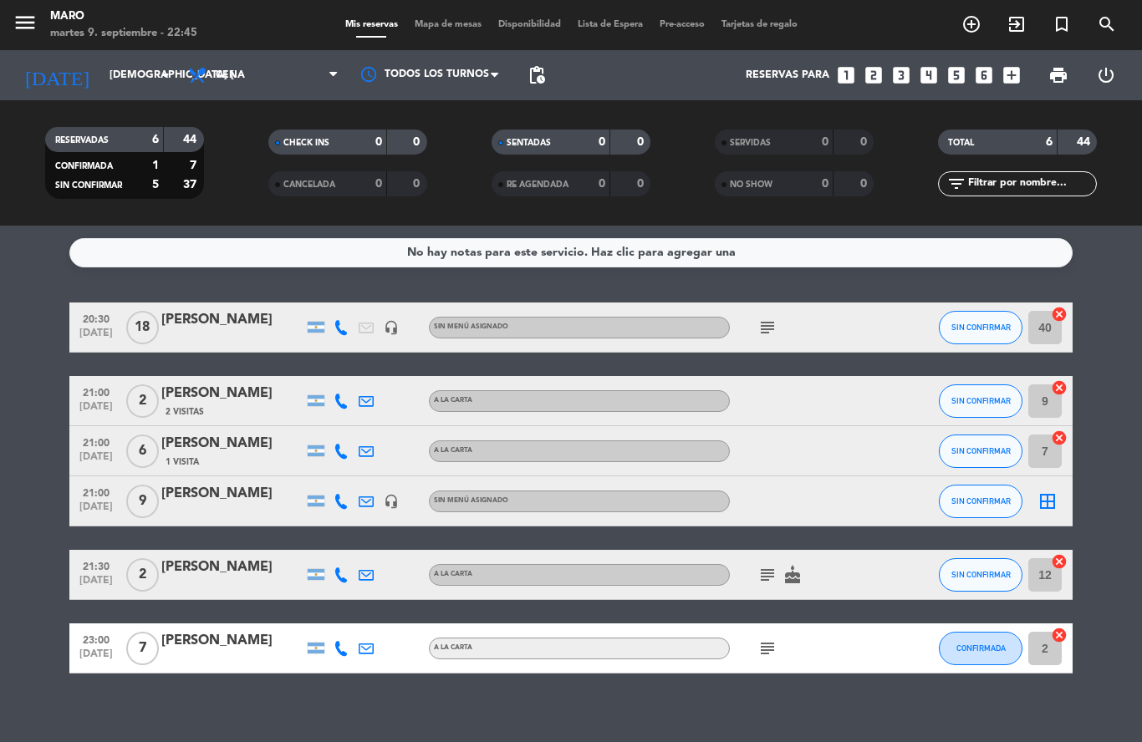 Image resolution: width=1142 pixels, height=742 pixels. Describe the element at coordinates (537, 75) in the screenshot. I see `span: pending_actions` at that location.